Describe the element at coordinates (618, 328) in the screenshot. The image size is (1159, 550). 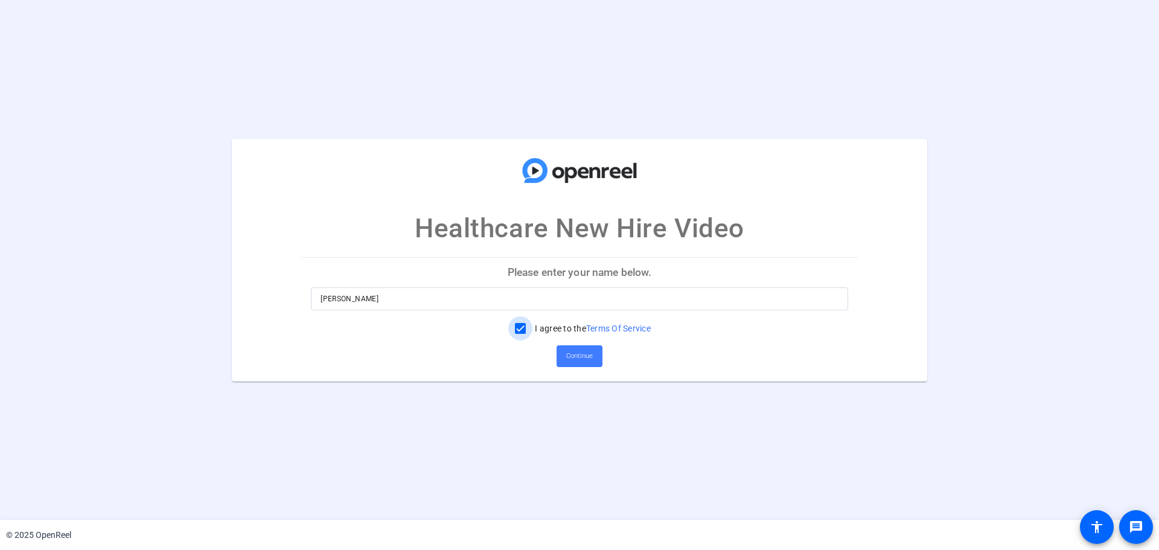
I see `a: Terms Of Service` at that location.